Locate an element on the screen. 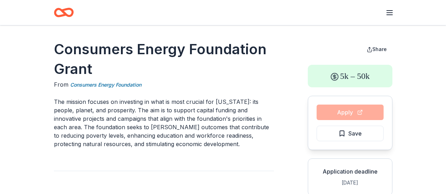 The height and width of the screenshot is (194, 446). div: Application deadline is located at coordinates (350, 172).